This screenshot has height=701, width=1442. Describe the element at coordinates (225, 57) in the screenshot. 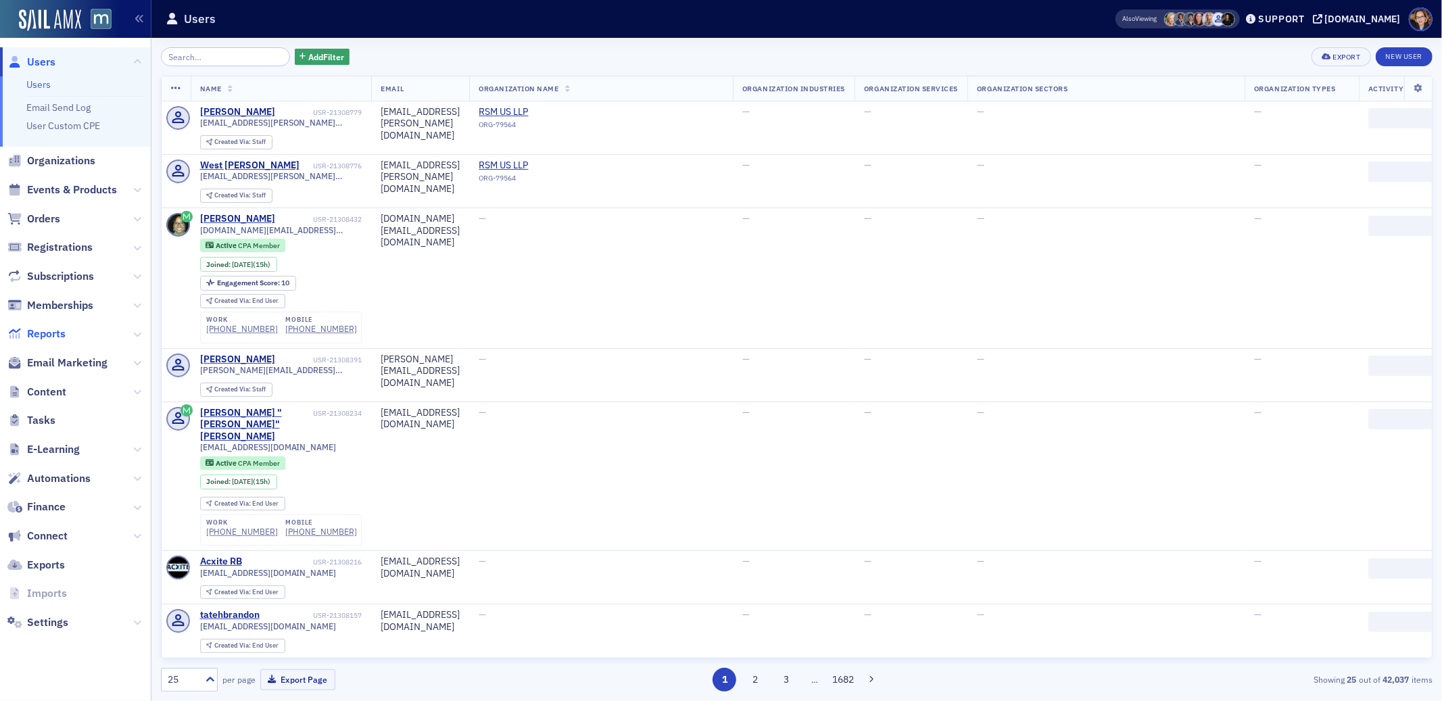

I see `input: Search…` at that location.